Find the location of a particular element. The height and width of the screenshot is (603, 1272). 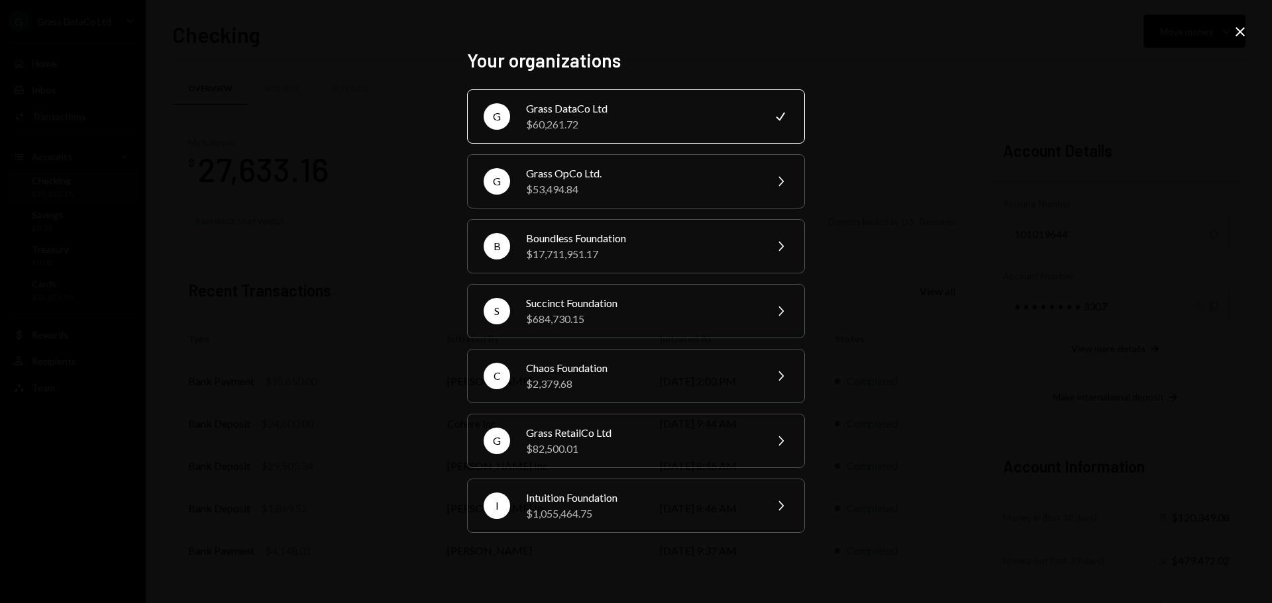

div: B is located at coordinates (497, 246).